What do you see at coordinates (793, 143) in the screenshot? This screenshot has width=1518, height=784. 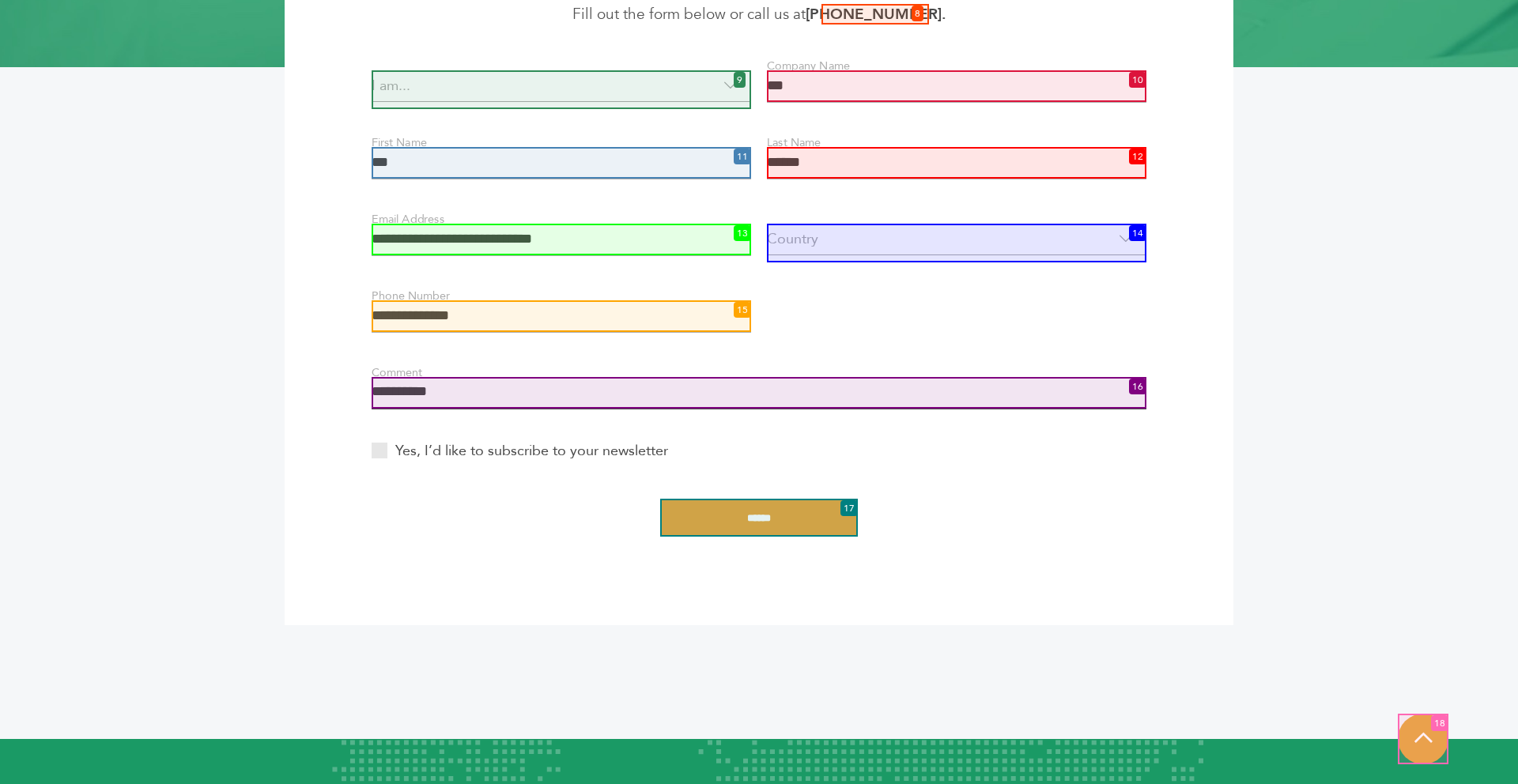 I see `label: Last Name` at bounding box center [793, 143].